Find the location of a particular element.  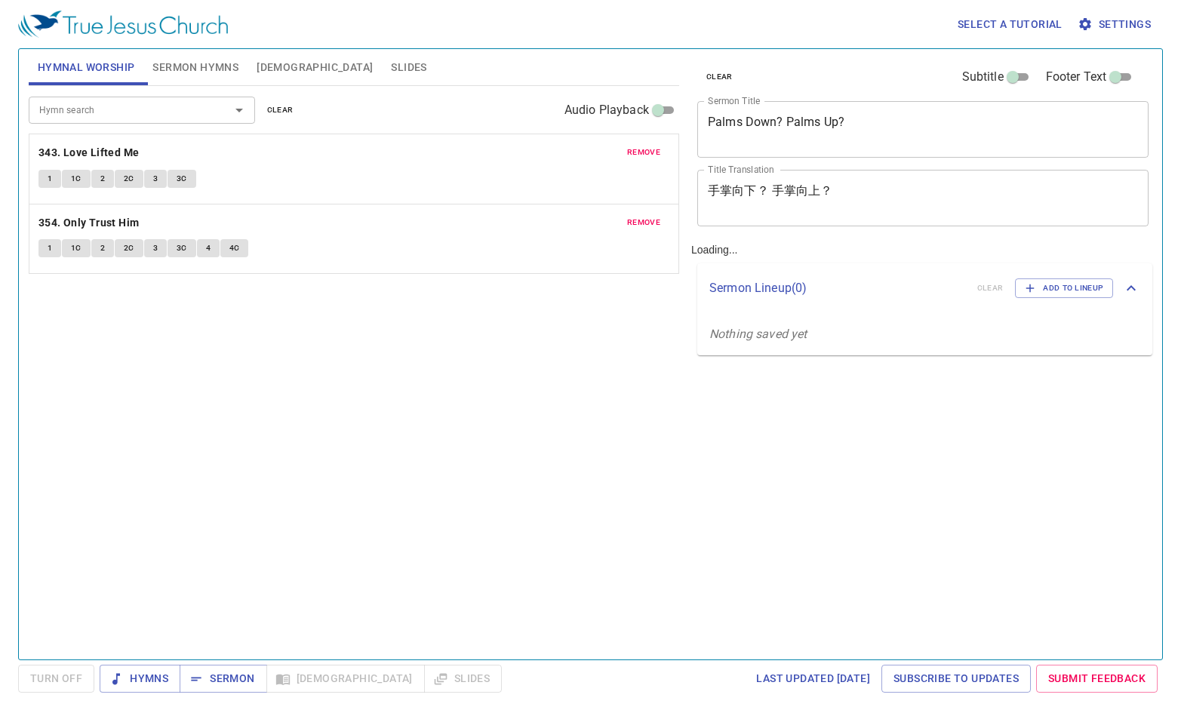

span: Hymns is located at coordinates (140, 678).